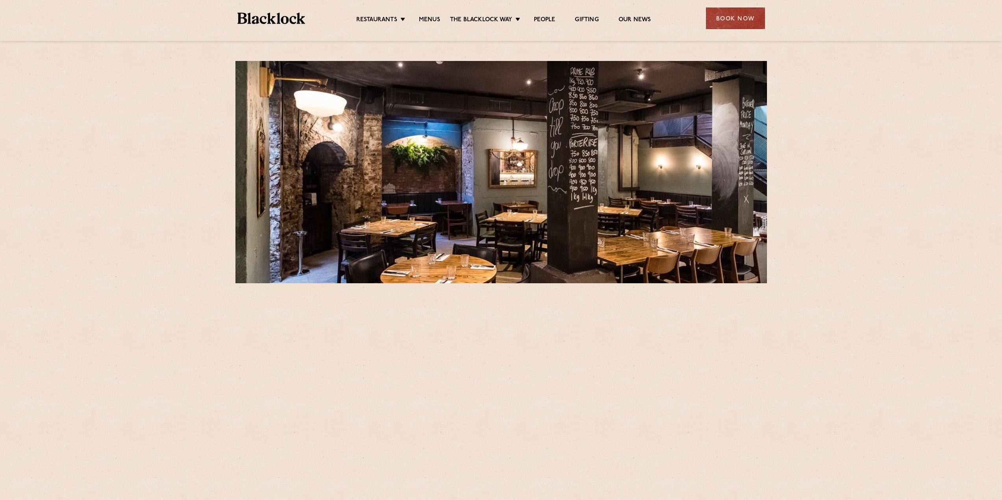 Image resolution: width=1002 pixels, height=500 pixels. What do you see at coordinates (377, 20) in the screenshot?
I see `a: Restaurants` at bounding box center [377, 20].